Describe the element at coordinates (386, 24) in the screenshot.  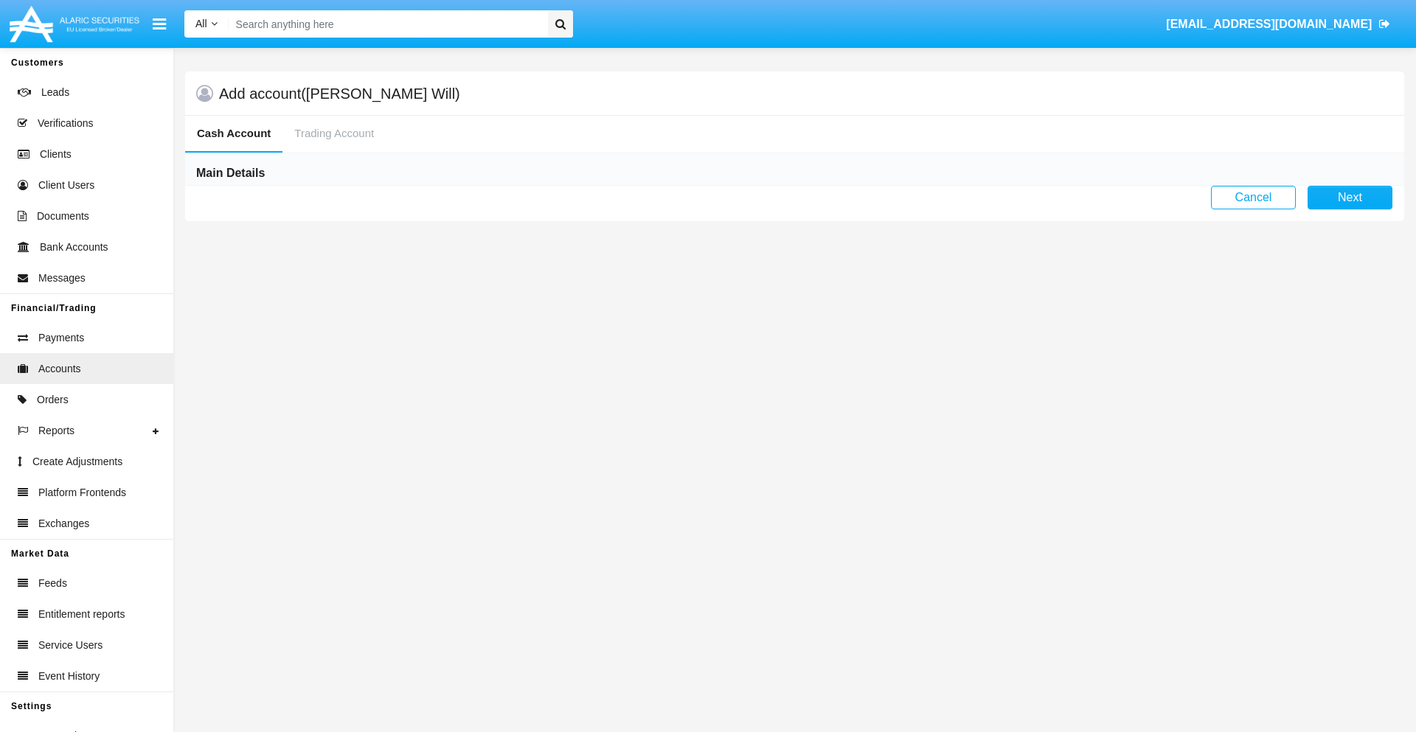
I see `input: Search` at that location.